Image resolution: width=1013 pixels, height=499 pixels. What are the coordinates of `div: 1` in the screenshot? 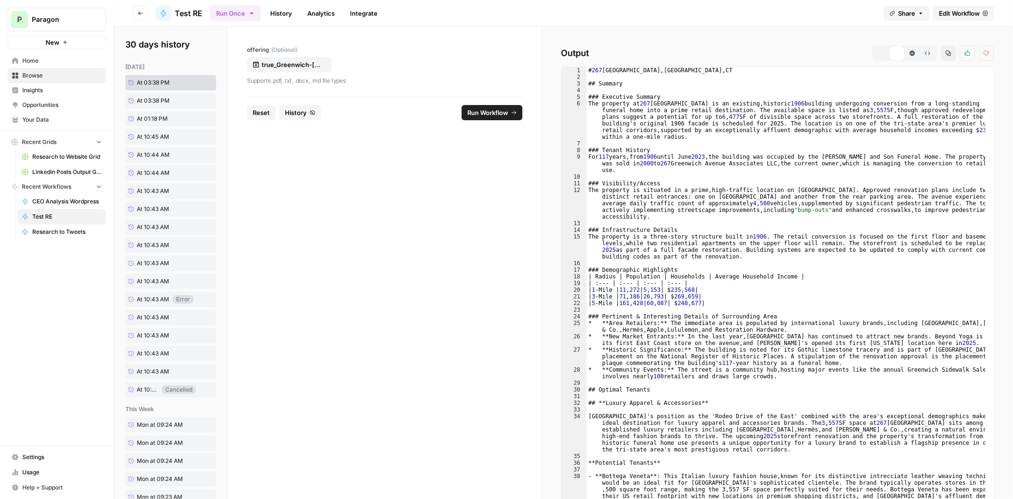 It's located at (574, 70).